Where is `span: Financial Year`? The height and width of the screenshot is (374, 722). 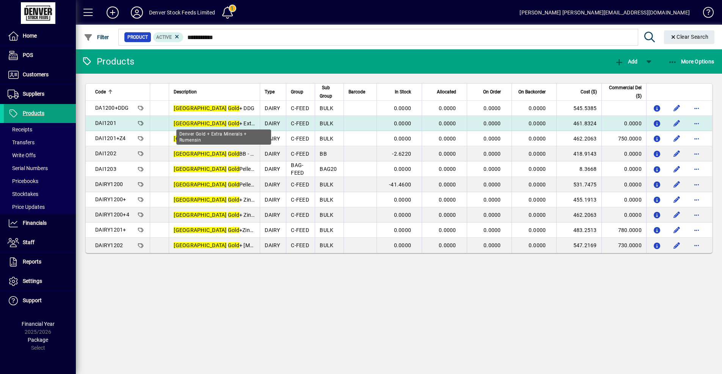
span: Financial Year is located at coordinates (38, 323).